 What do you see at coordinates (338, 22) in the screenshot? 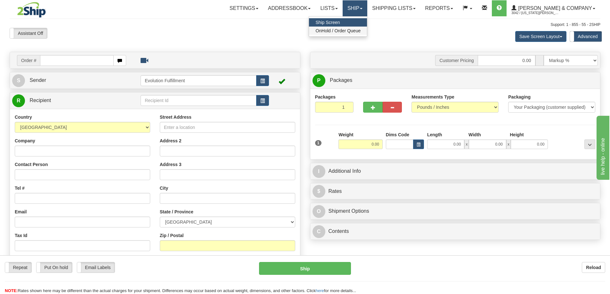
I see `a: Ship Screen` at bounding box center [338, 22].